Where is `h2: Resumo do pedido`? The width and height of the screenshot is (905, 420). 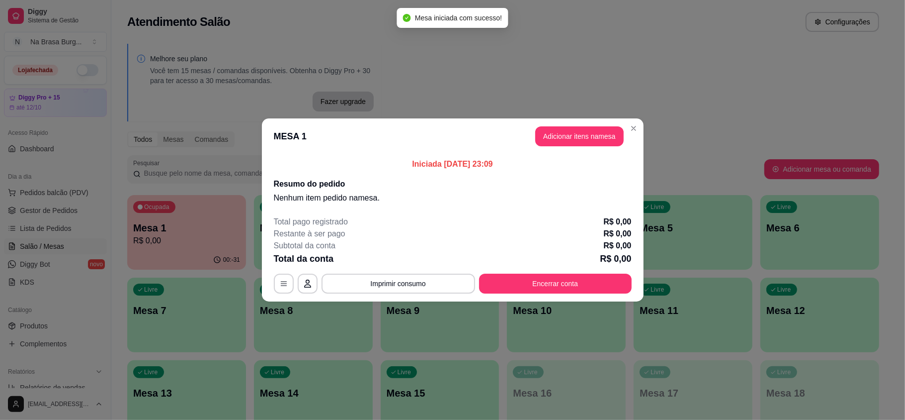
h2: Resumo do pedido is located at coordinates (453, 184).